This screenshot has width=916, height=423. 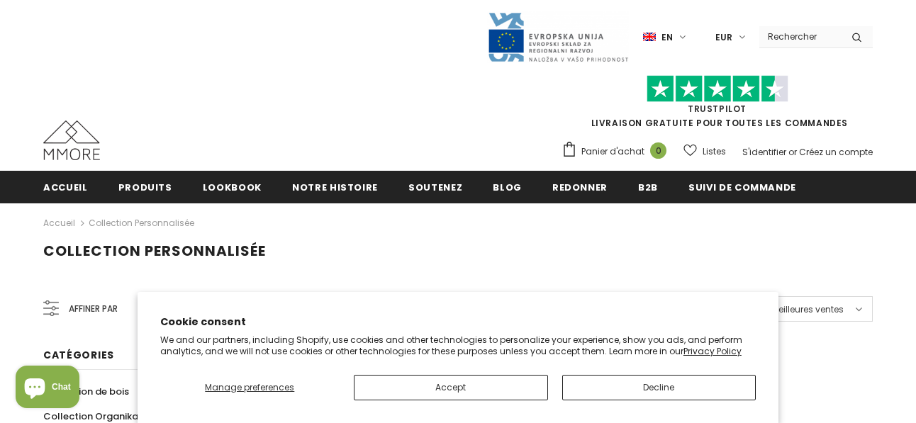 I want to click on span: Lookbook, so click(x=232, y=187).